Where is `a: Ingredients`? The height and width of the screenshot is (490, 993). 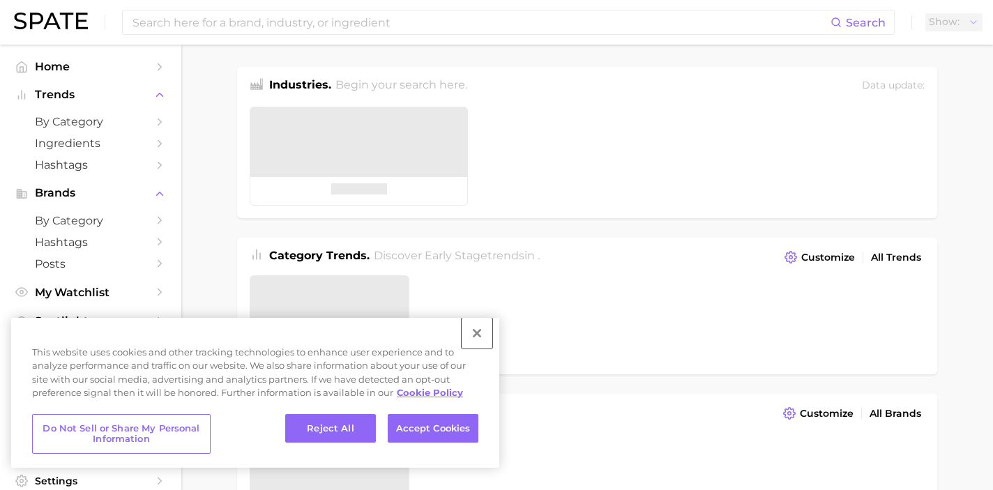
a: Ingredients is located at coordinates (91, 143).